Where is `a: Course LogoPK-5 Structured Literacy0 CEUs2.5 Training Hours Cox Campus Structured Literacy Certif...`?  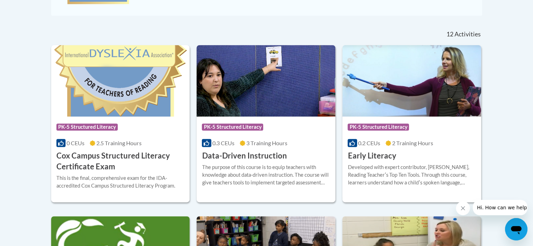
a: Course LogoPK-5 Structured Literacy0 CEUs2.5 Training Hours Cox Campus Structured Literacy Certif... is located at coordinates (121, 124).